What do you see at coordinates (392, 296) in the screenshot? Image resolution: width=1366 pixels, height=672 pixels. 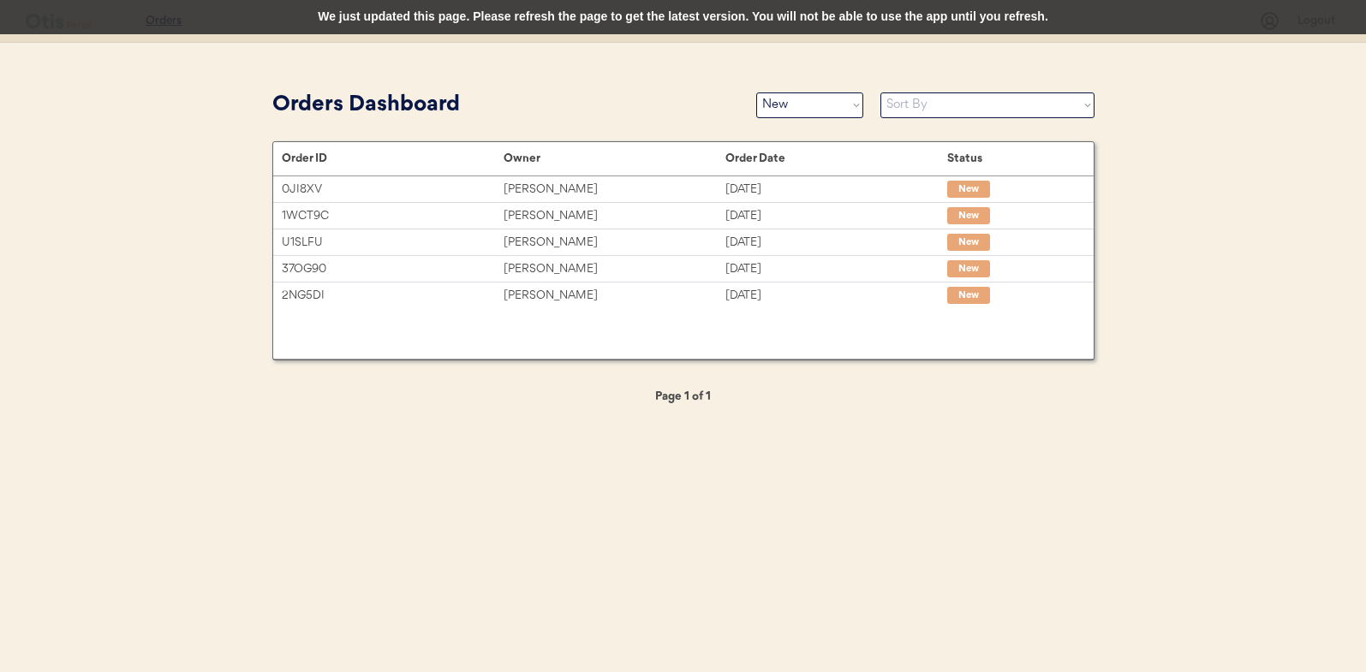 I see `div: 2NG5DI` at bounding box center [392, 296].